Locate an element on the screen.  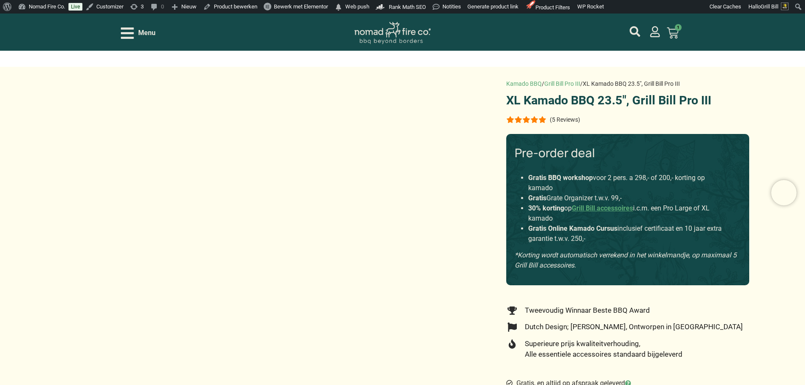
span: XL Kamado BBQ 23.5″, Grill Bill Pro III is located at coordinates (631, 84).